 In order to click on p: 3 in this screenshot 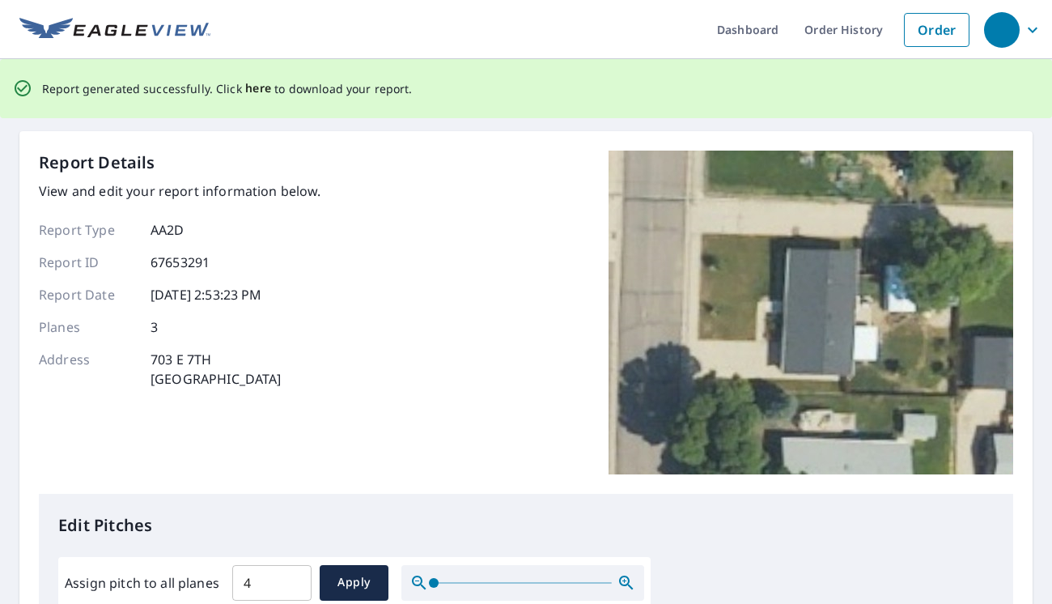, I will do `click(154, 327)`.